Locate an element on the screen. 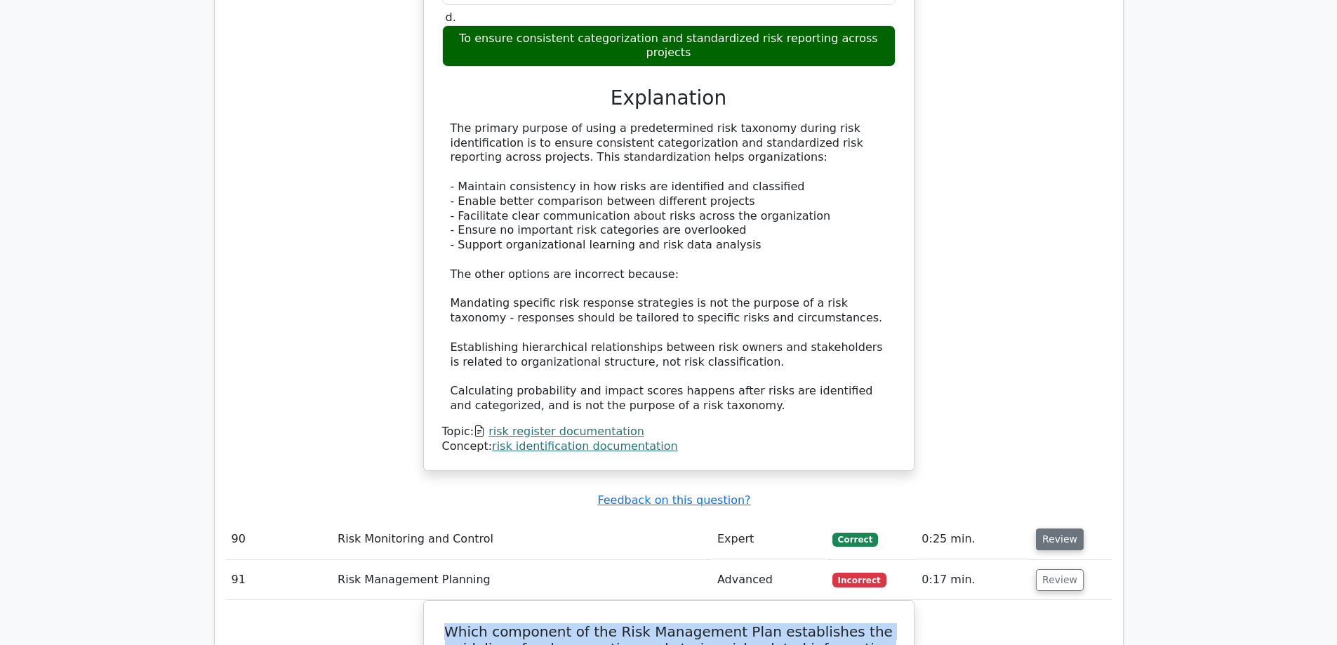 The width and height of the screenshot is (1337, 645). span: Correct is located at coordinates (855, 540).